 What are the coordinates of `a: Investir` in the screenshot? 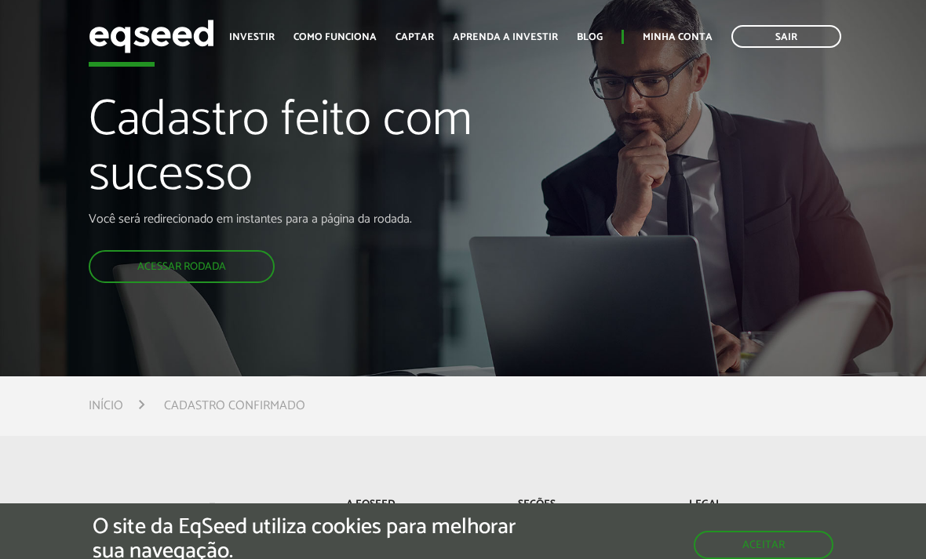 It's located at (252, 37).